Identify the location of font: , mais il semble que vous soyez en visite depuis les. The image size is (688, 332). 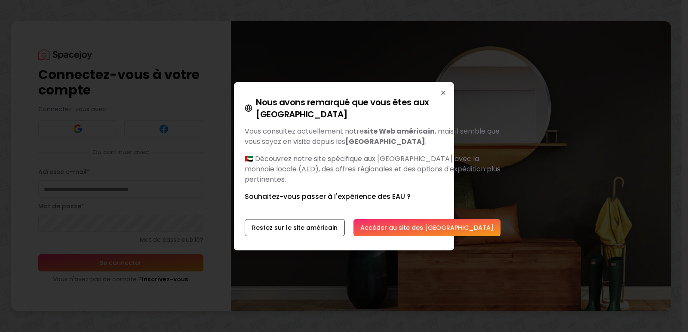
(372, 136).